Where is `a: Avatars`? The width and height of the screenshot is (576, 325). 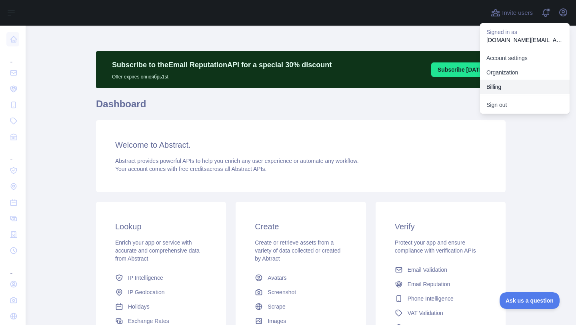
a: Avatars is located at coordinates (300, 278).